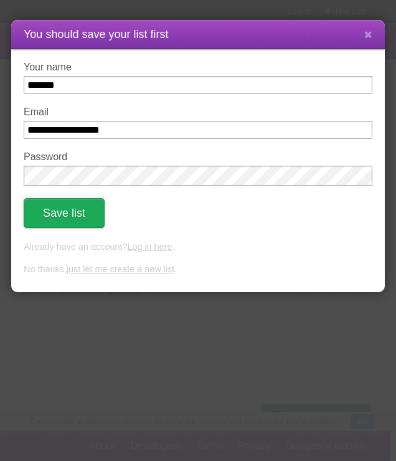  What do you see at coordinates (64, 213) in the screenshot?
I see `button: Save list` at bounding box center [64, 213].